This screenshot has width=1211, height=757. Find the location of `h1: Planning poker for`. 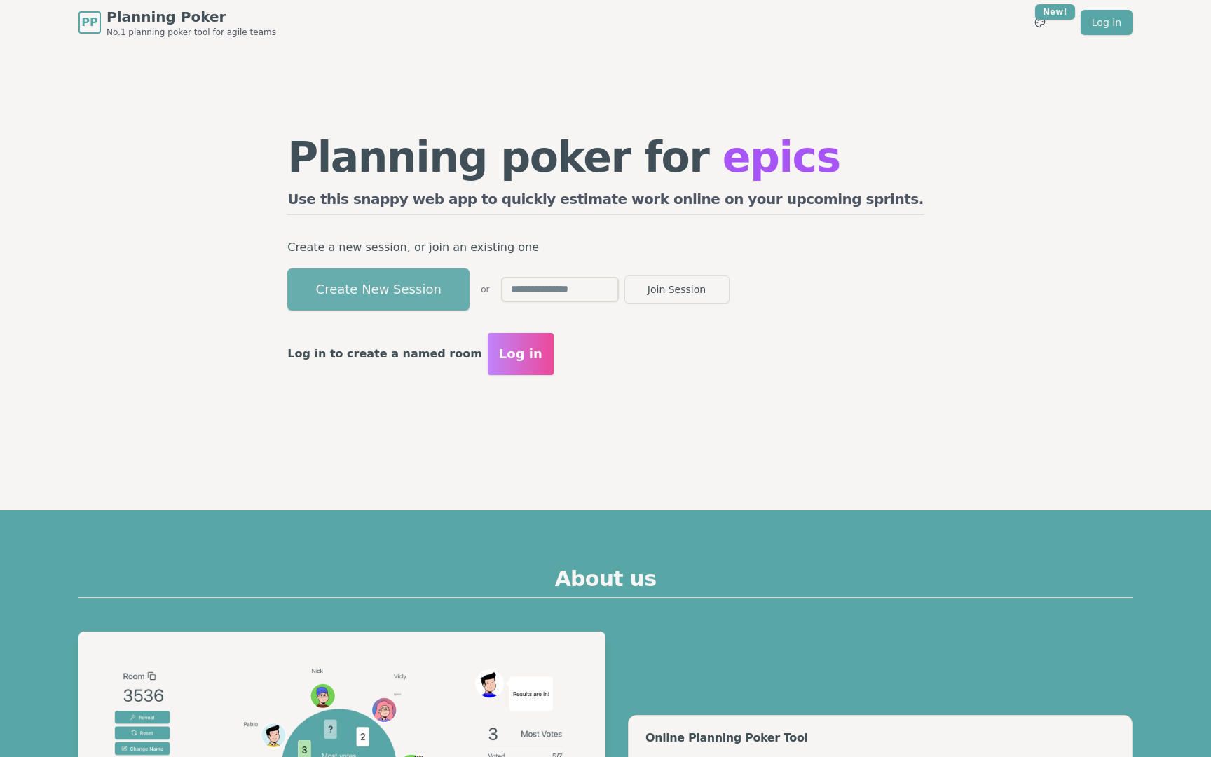

h1: Planning poker for is located at coordinates (605, 157).